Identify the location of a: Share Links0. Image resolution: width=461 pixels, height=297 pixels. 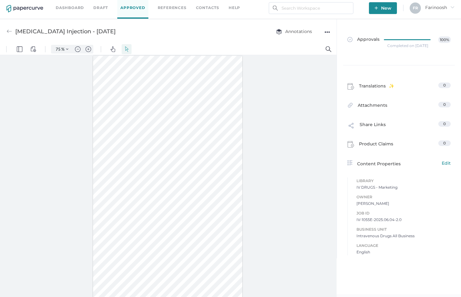
(400, 127).